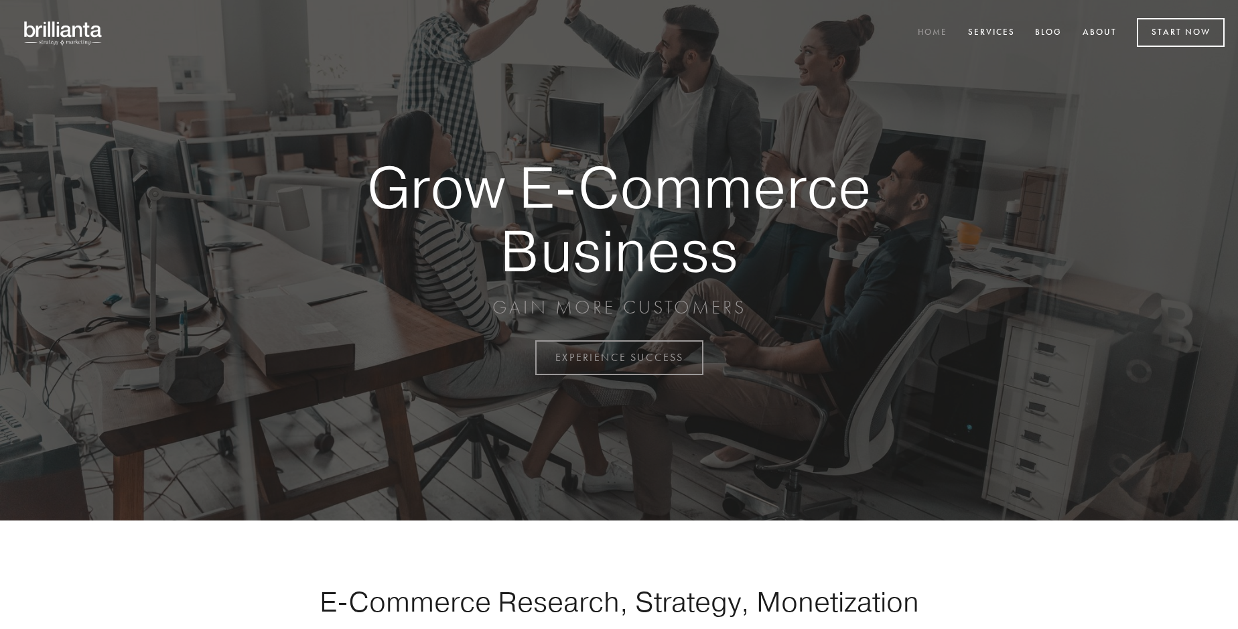 Image resolution: width=1238 pixels, height=629 pixels. I want to click on a: Home, so click(932, 33).